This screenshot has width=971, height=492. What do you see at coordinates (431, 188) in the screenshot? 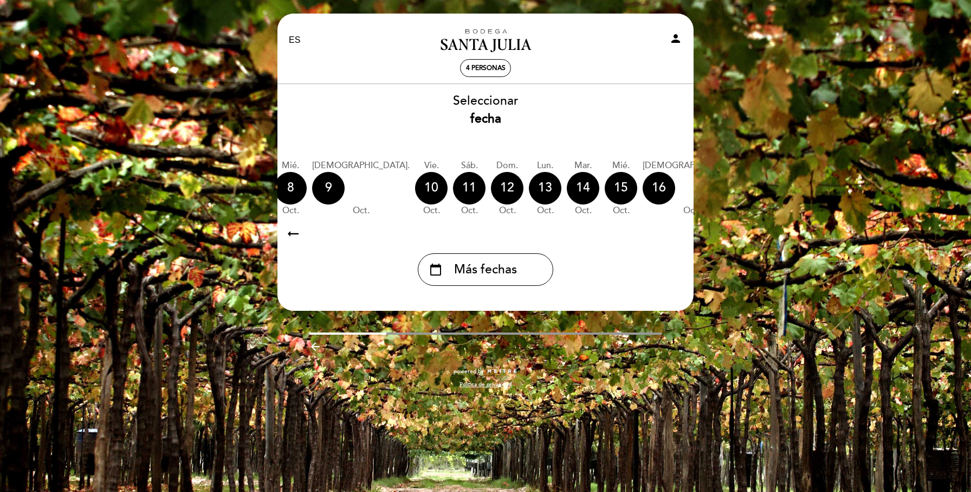
I see `div: 10` at bounding box center [431, 188].